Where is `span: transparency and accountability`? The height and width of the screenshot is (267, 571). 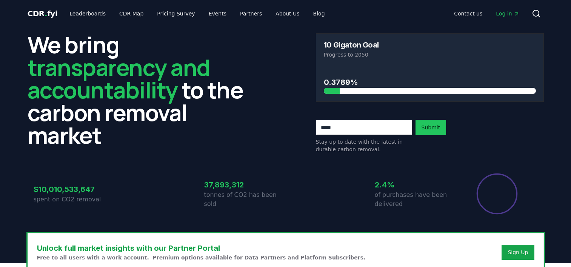 span: transparency and accountability is located at coordinates (118, 78).